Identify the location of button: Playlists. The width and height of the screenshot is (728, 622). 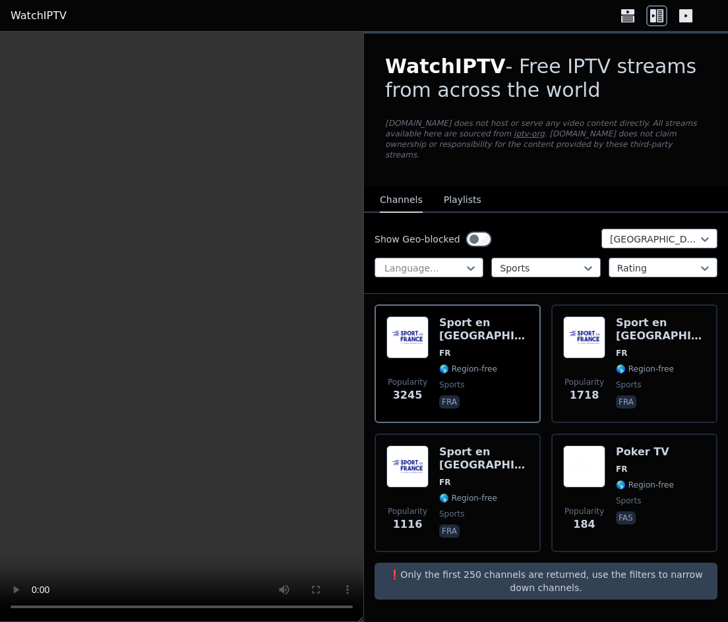
(462, 200).